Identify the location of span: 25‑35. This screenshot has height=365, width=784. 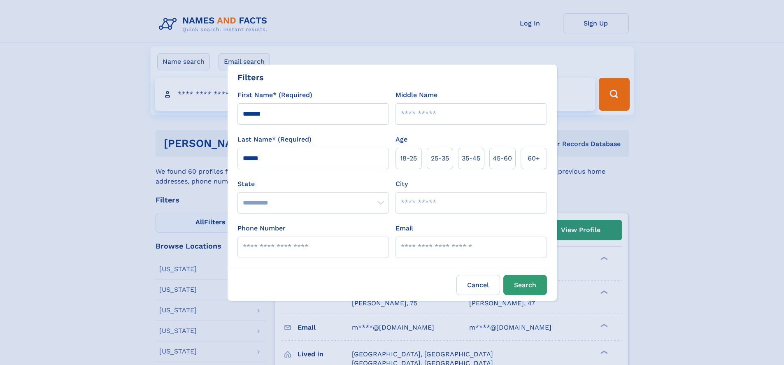
(440, 159).